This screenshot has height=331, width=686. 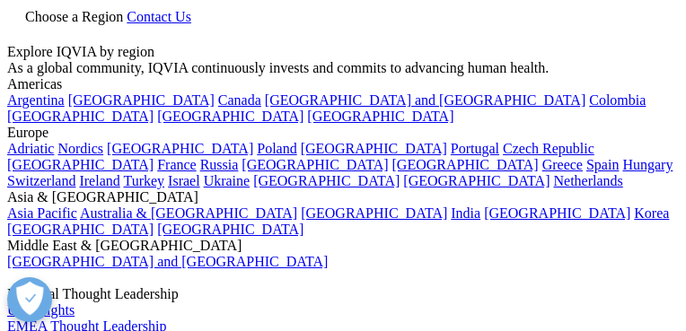 I want to click on div: As a global community, IQVIA continuously invests and commits to advancing human health., so click(x=343, y=68).